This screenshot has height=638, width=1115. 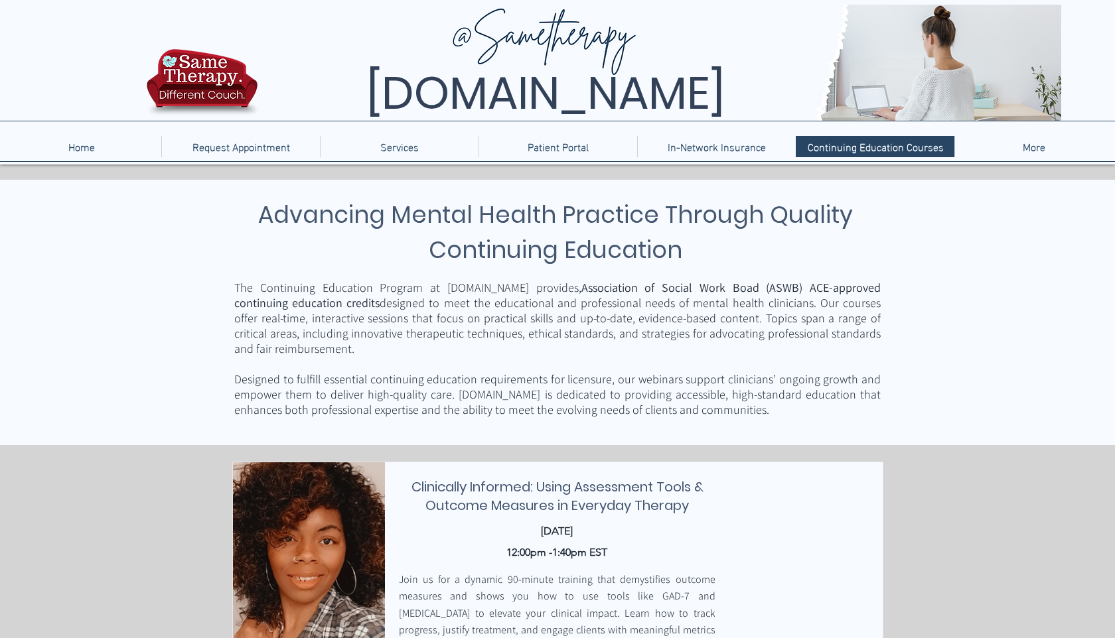 I want to click on div: Services, so click(x=399, y=147).